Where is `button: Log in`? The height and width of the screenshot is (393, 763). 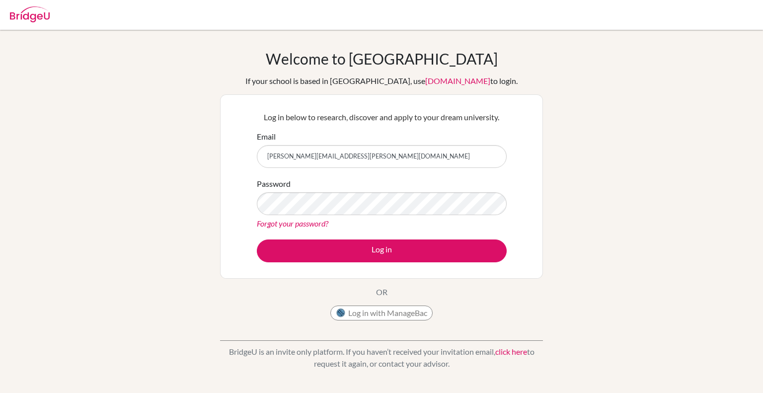 button: Log in is located at coordinates (382, 251).